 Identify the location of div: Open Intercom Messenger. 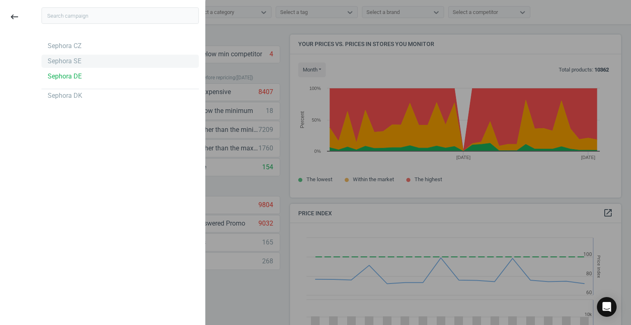
(607, 307).